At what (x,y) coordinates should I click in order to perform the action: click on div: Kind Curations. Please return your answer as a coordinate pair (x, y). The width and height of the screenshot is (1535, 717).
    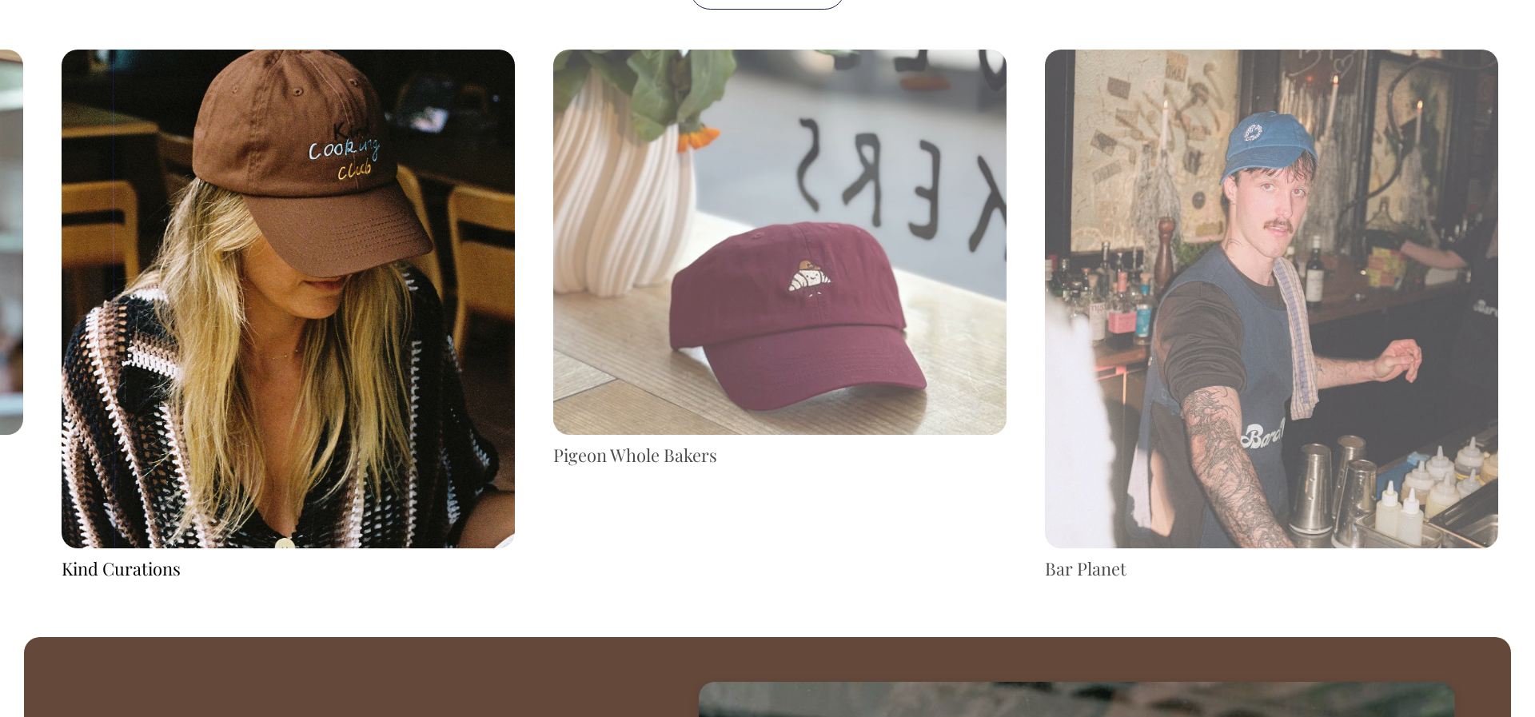
    Looking at the image, I should click on (288, 569).